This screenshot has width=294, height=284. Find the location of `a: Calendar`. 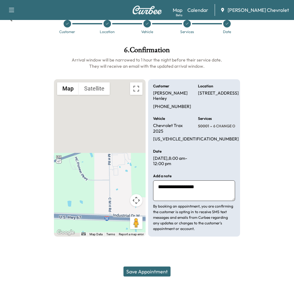

a: Calendar is located at coordinates (198, 10).